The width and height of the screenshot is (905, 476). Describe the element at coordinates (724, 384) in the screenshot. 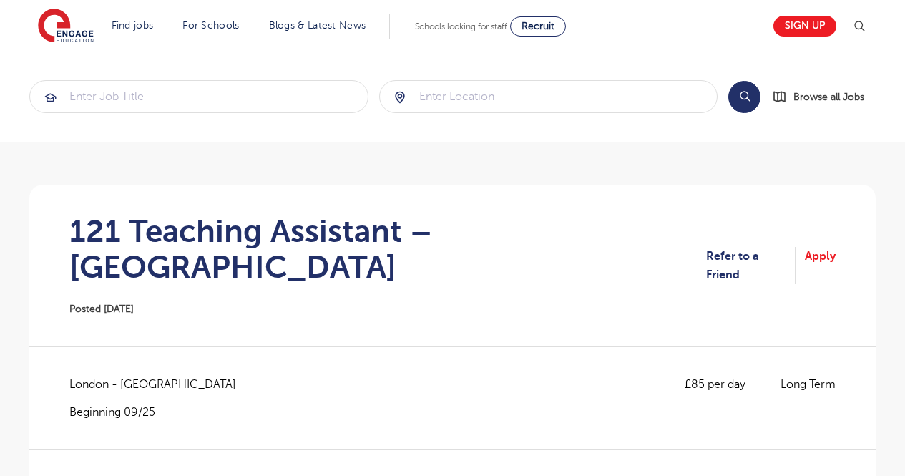

I see `p: £85 per day` at that location.